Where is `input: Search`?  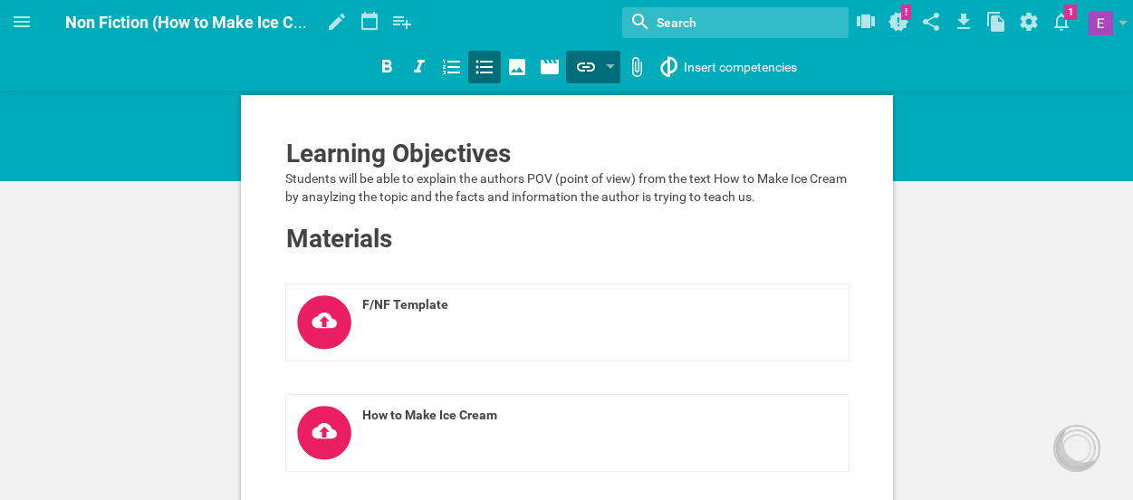 input: Search is located at coordinates (722, 23).